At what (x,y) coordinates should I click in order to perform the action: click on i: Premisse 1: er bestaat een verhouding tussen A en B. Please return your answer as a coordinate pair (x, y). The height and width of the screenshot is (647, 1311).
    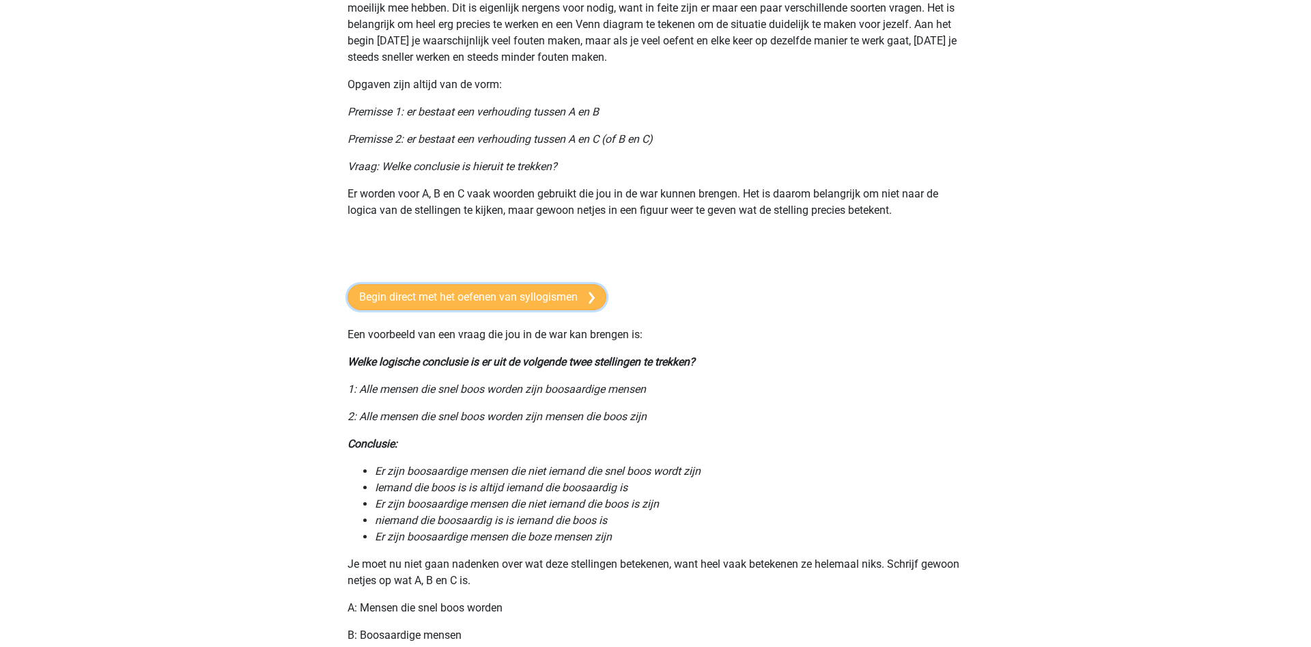
    Looking at the image, I should click on (473, 111).